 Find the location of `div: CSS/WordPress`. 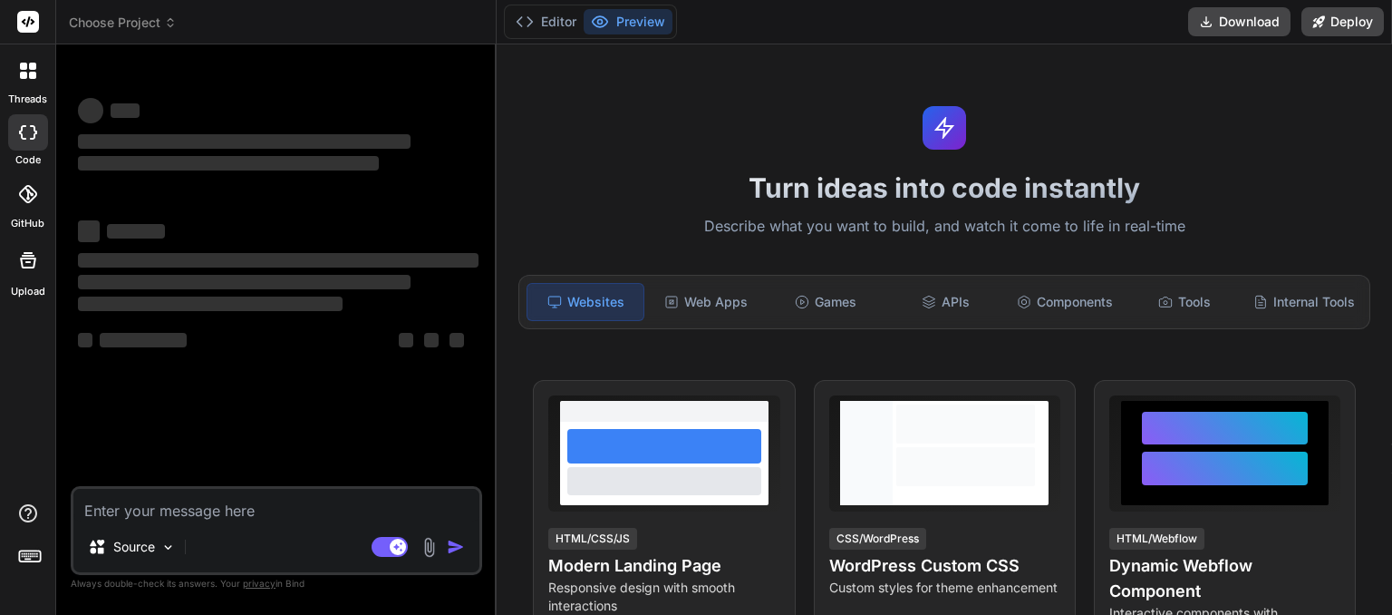

div: CSS/WordPress is located at coordinates (878, 538).